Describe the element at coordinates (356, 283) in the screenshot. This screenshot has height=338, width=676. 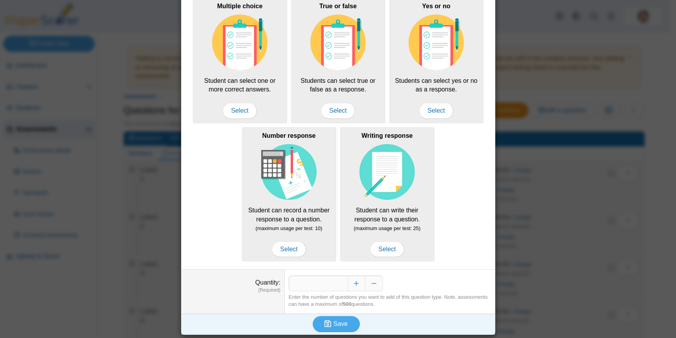
I see `button: Increase` at that location.